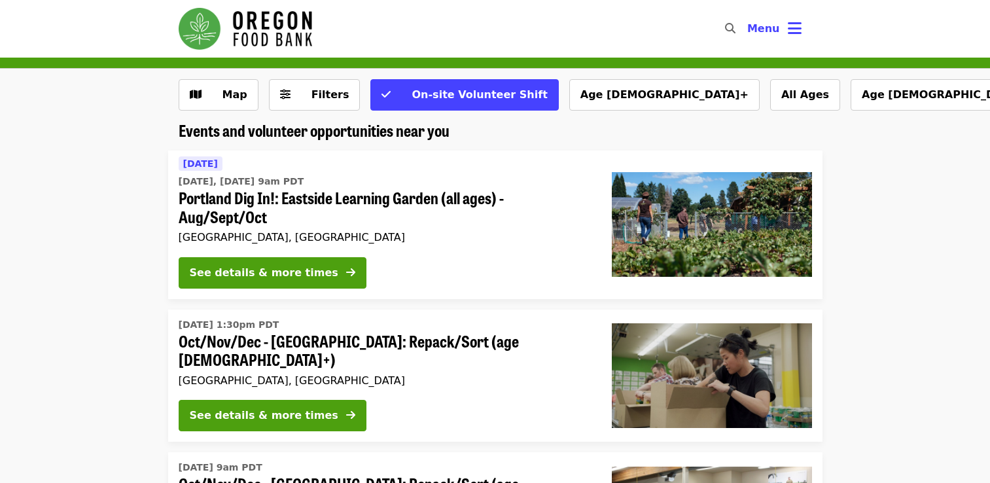  Describe the element at coordinates (495, 376) in the screenshot. I see `a: See details for "Oct/Nov/Dec - Portland: Repack/Sort (age 8+)"` at that location.